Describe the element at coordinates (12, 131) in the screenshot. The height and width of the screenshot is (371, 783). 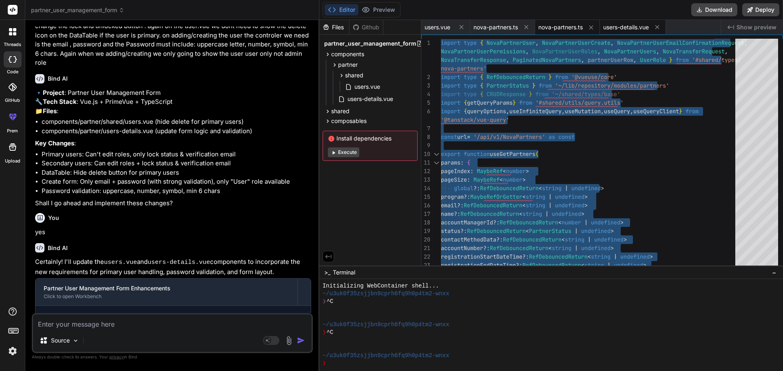
I see `label: prem` at that location.